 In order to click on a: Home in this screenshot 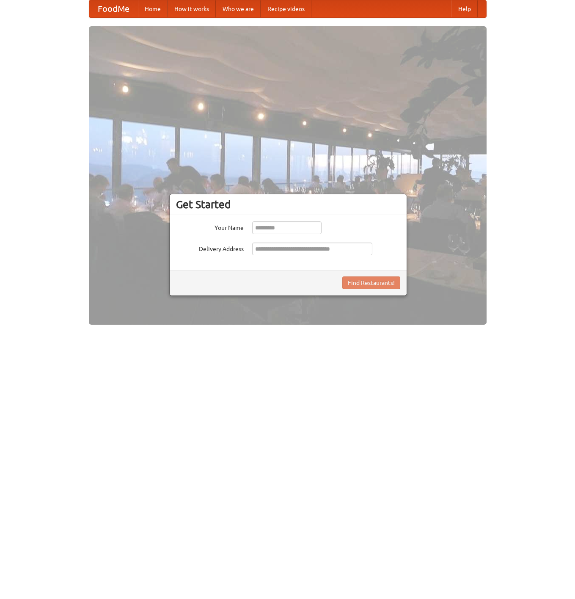, I will do `click(153, 9)`.